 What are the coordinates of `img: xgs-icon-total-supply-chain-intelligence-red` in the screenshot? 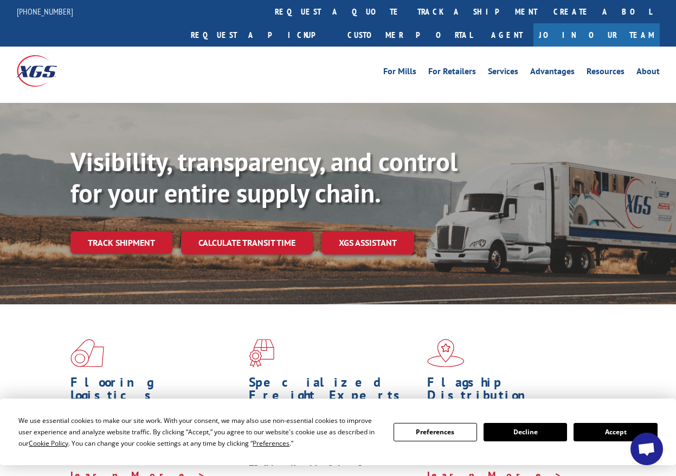 It's located at (87, 353).